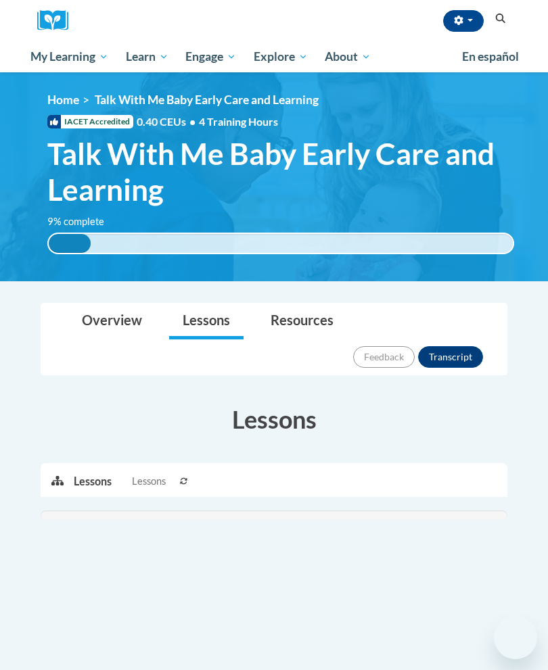  I want to click on a: Explore, so click(281, 57).